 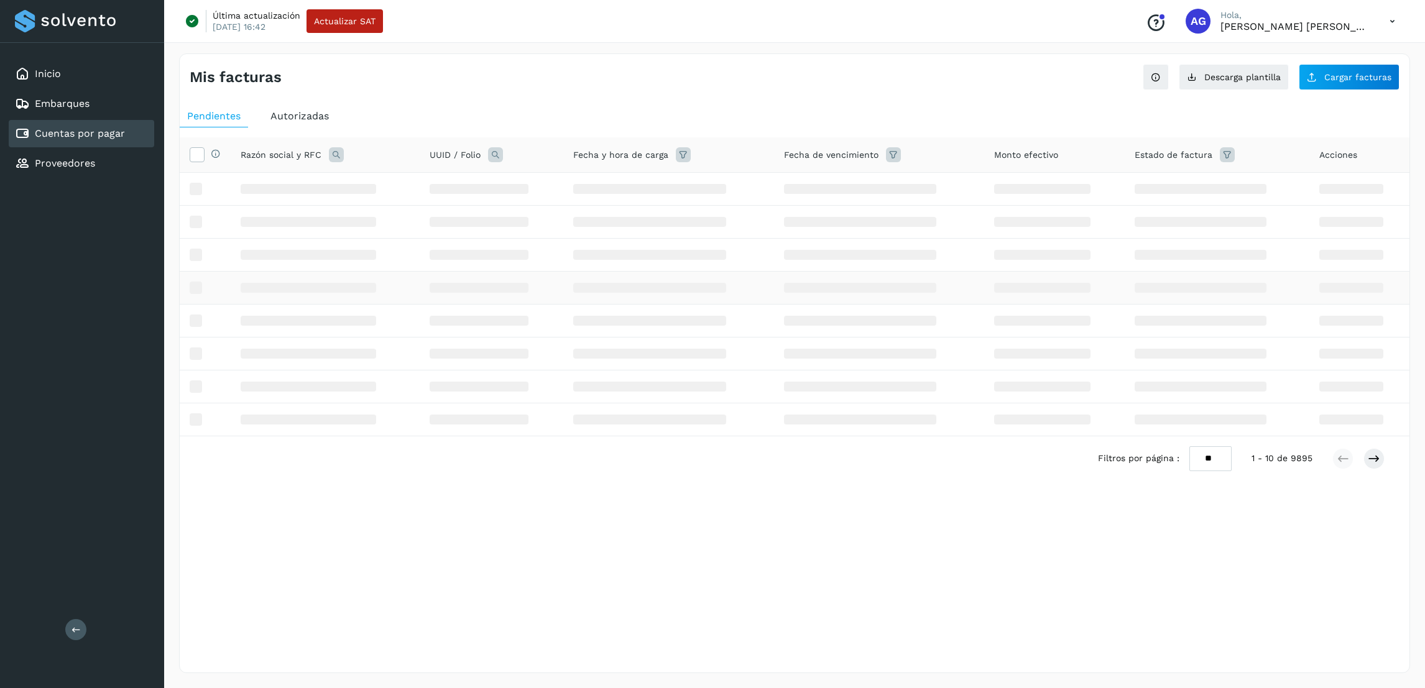 What do you see at coordinates (1357, 77) in the screenshot?
I see `span: Cargar facturas` at bounding box center [1357, 77].